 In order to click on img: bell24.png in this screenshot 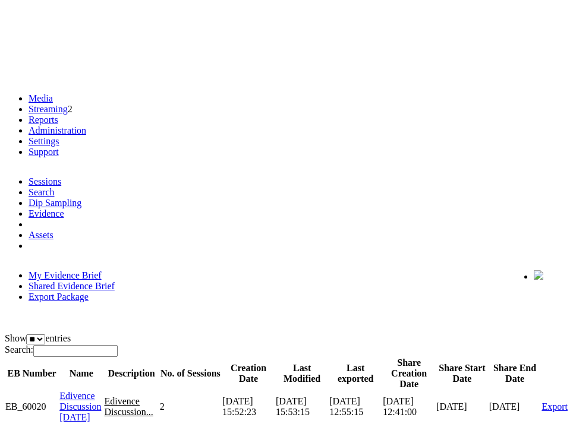, I will do `click(538, 275)`.